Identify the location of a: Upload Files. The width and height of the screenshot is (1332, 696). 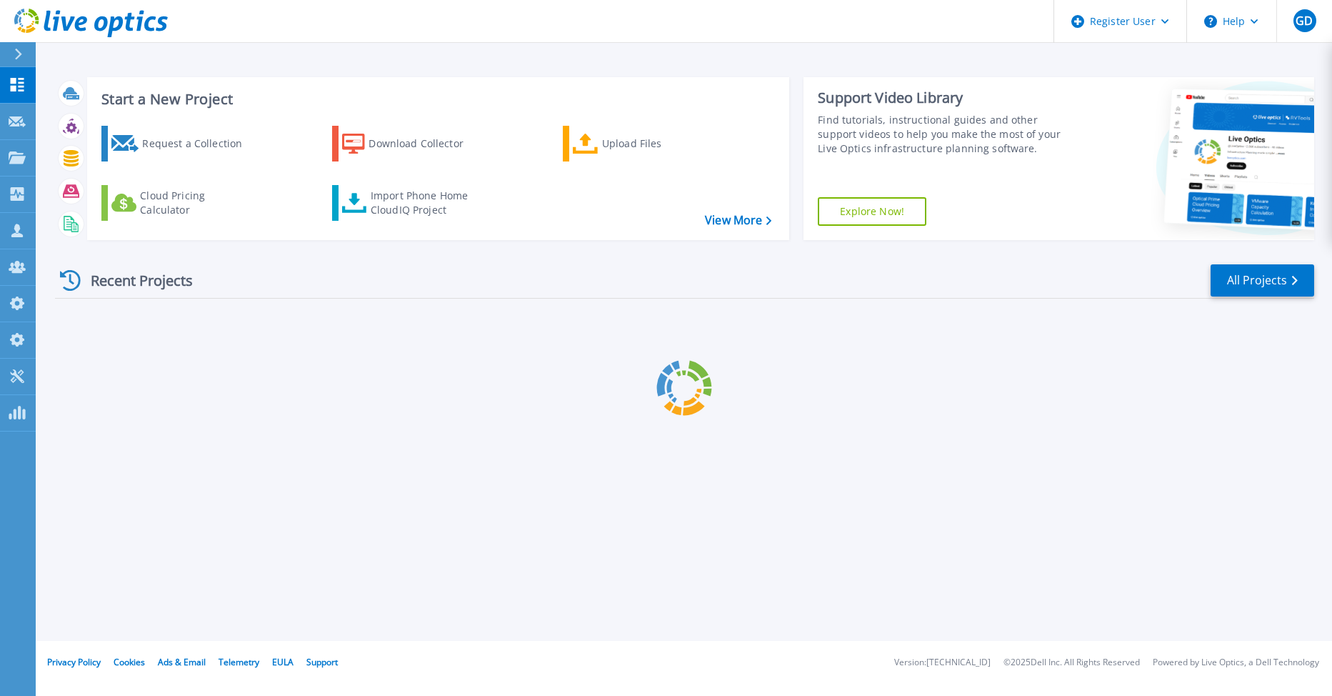
(642, 144).